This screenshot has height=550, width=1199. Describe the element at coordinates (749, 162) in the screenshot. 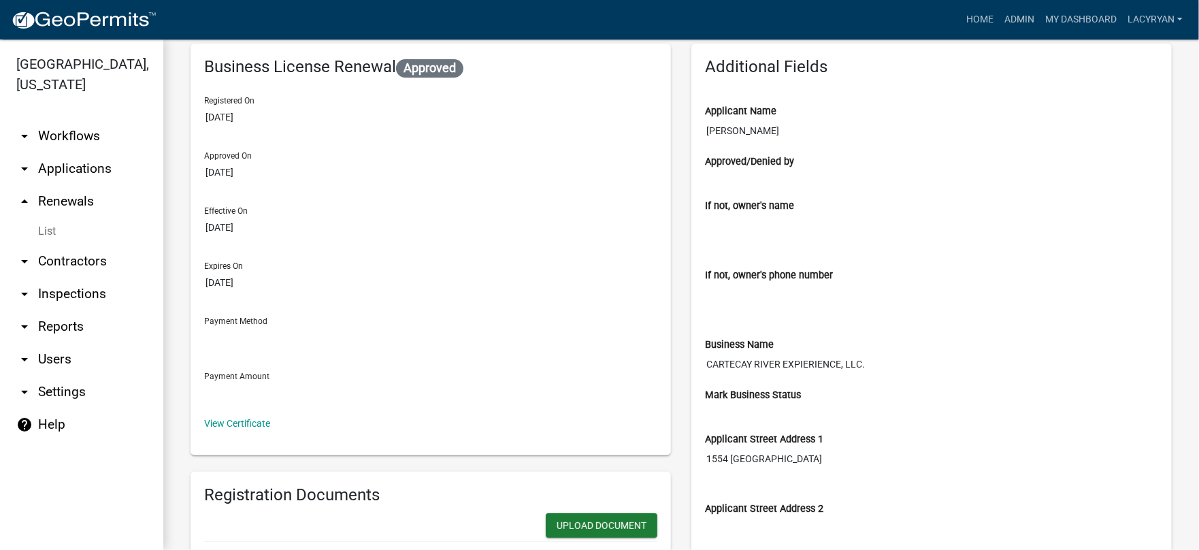

I see `label: Approved/Denied by` at that location.